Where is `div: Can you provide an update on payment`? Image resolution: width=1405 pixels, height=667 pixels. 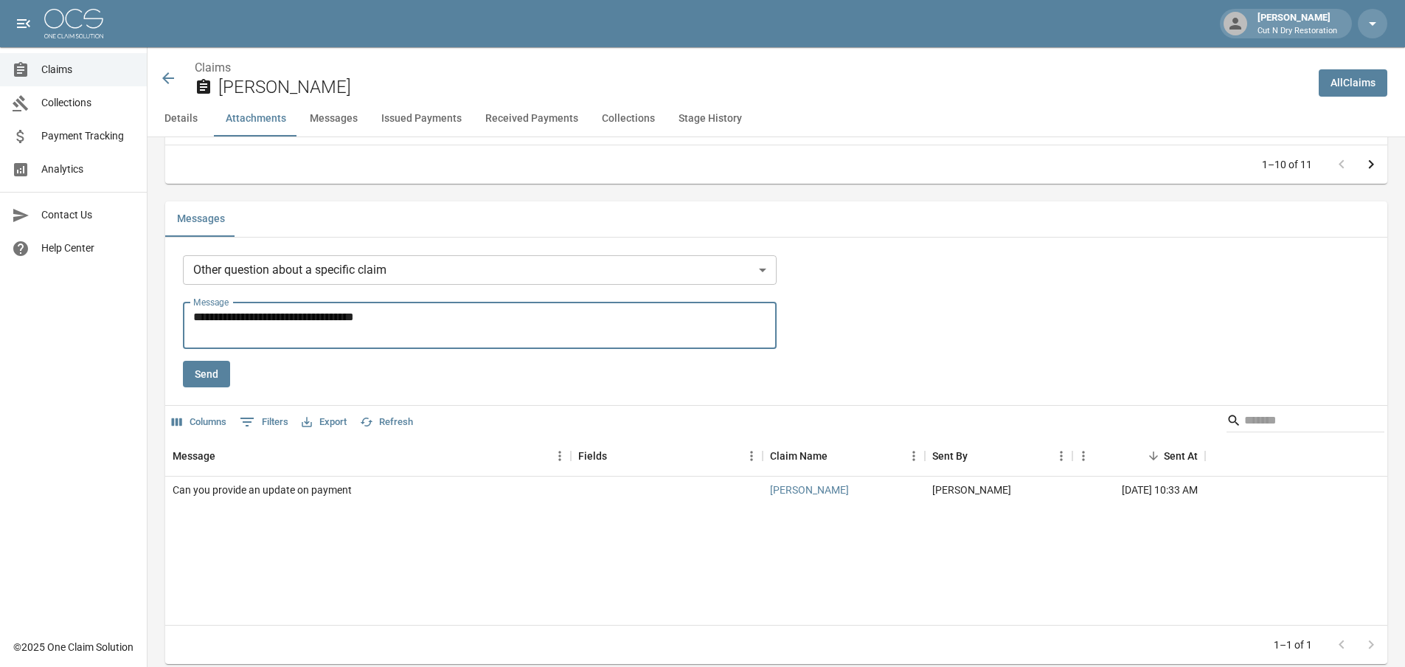
div: Can you provide an update on payment is located at coordinates (262, 490).